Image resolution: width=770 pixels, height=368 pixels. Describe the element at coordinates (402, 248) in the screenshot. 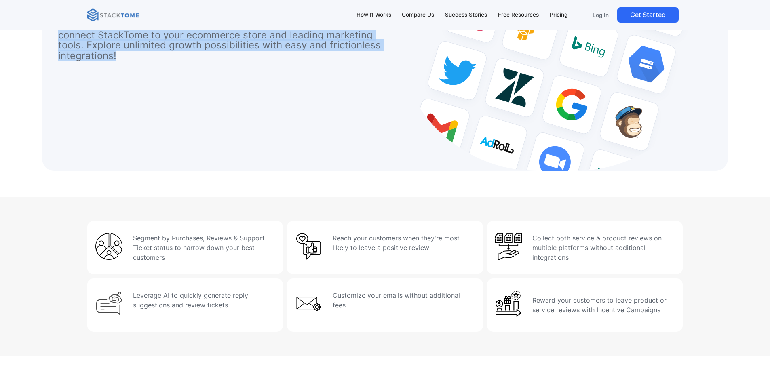

I see `p: Reach your customers when they're most likely to leave a positive review ‍` at that location.